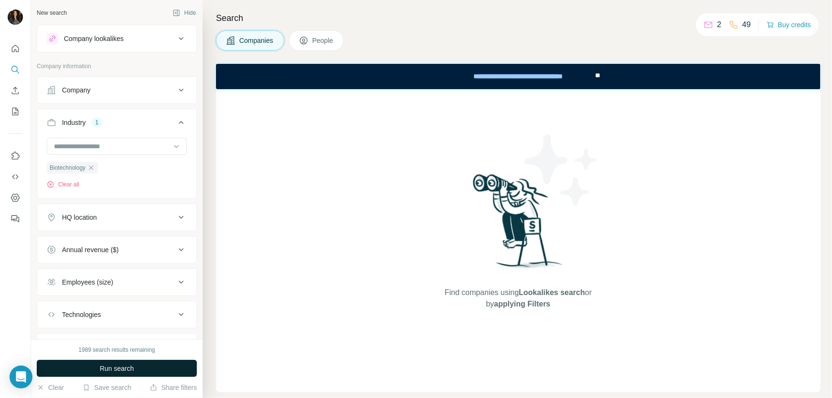 The image size is (832, 398). What do you see at coordinates (522, 304) in the screenshot?
I see `span: applying Filters` at bounding box center [522, 304].